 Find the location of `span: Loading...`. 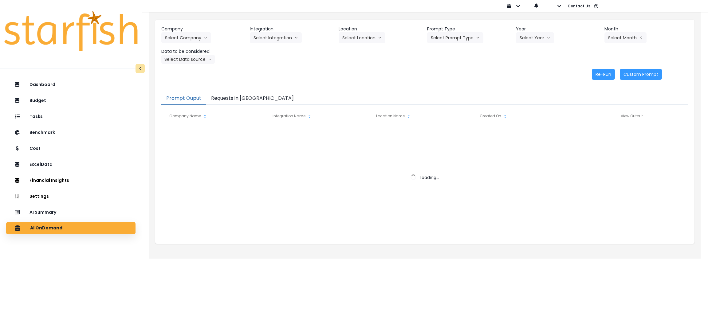

span: Loading... is located at coordinates (429, 177).